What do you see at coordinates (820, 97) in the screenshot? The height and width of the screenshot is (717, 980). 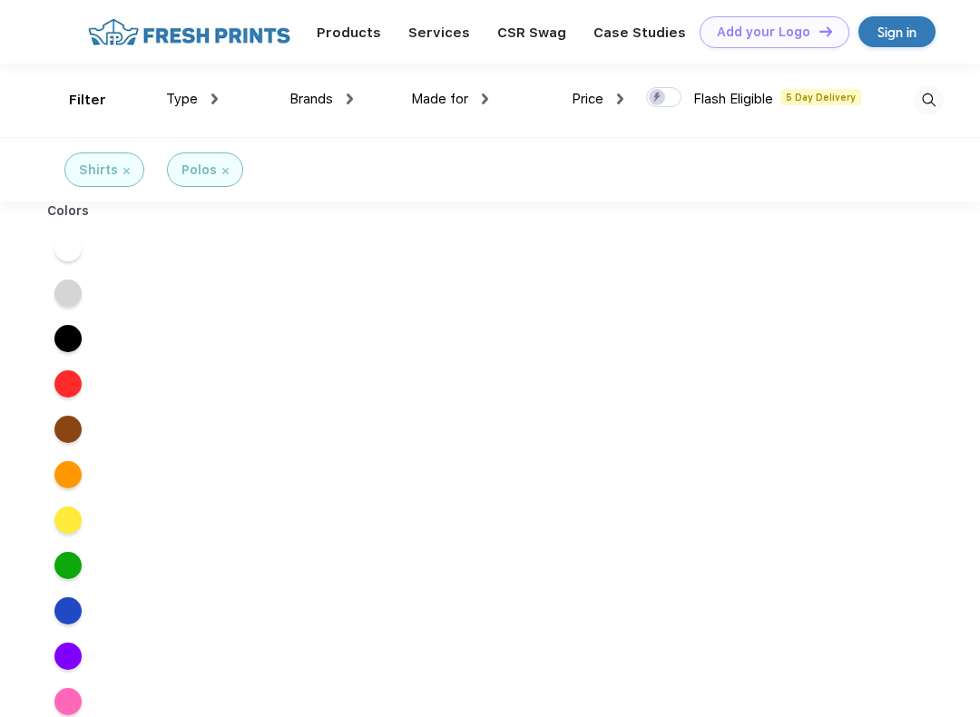 I see `span: 5 Day Delivery` at bounding box center [820, 97].